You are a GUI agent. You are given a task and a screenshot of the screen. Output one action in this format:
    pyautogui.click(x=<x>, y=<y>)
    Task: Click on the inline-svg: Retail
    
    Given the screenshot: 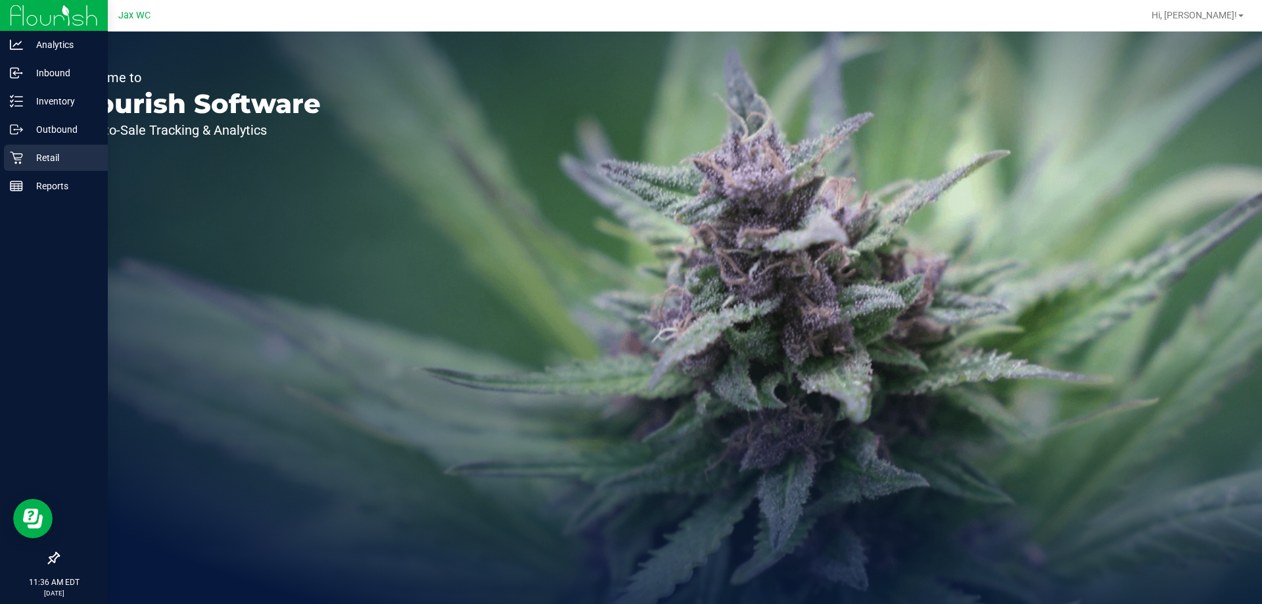 What is the action you would take?
    pyautogui.click(x=16, y=158)
    